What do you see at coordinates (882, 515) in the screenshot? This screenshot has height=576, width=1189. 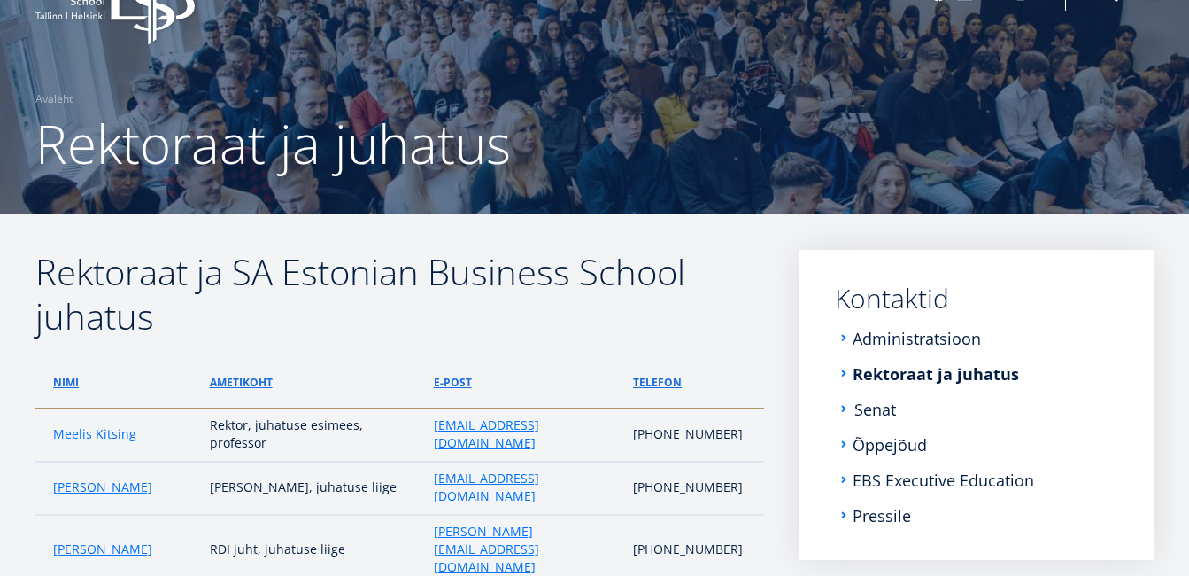 I see `a: Pressile` at bounding box center [882, 515].